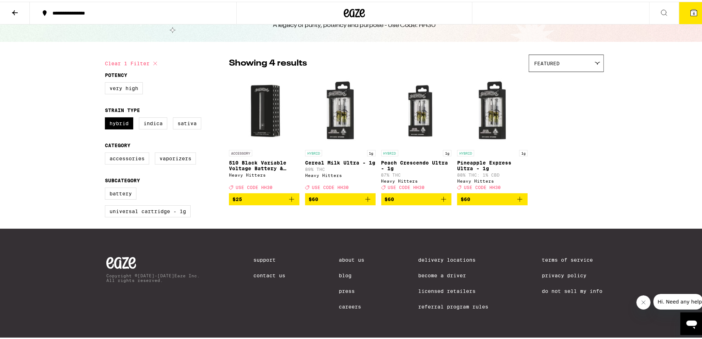  What do you see at coordinates (187, 121) in the screenshot?
I see `label: Sativa` at bounding box center [187, 121].